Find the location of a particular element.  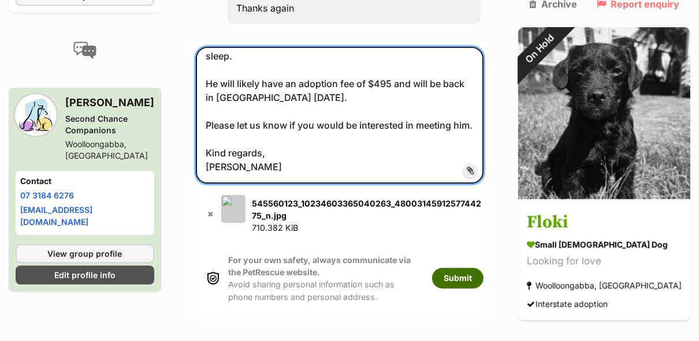

a: View group profile is located at coordinates (85, 253).